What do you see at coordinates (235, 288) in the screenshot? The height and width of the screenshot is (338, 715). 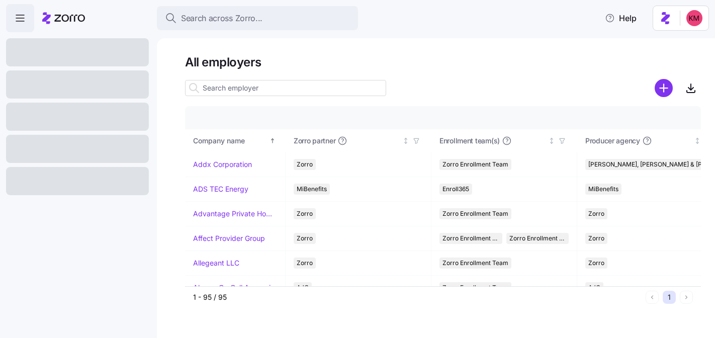 I see `a: Always On Call Answering Service` at bounding box center [235, 288].